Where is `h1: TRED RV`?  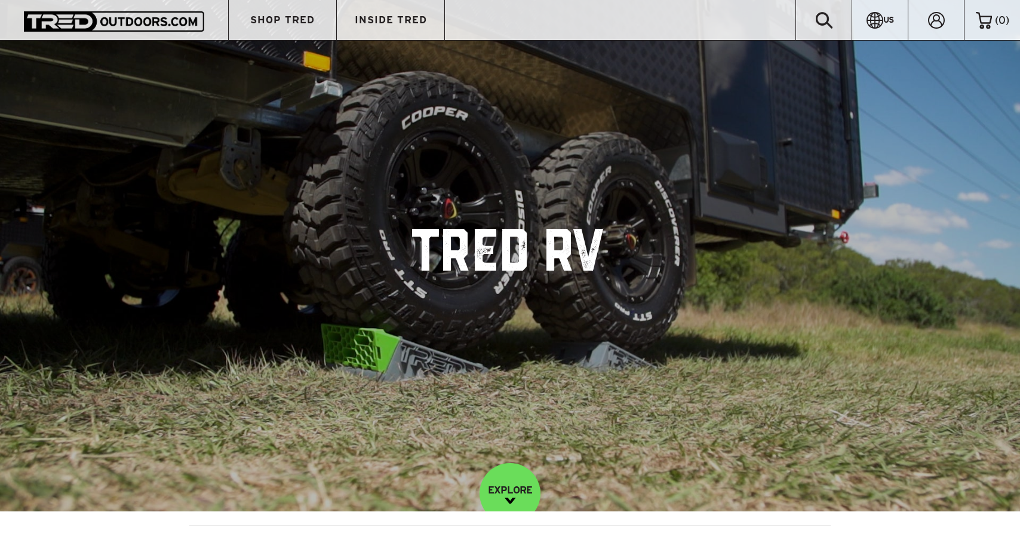
h1: TRED RV is located at coordinates (510, 255).